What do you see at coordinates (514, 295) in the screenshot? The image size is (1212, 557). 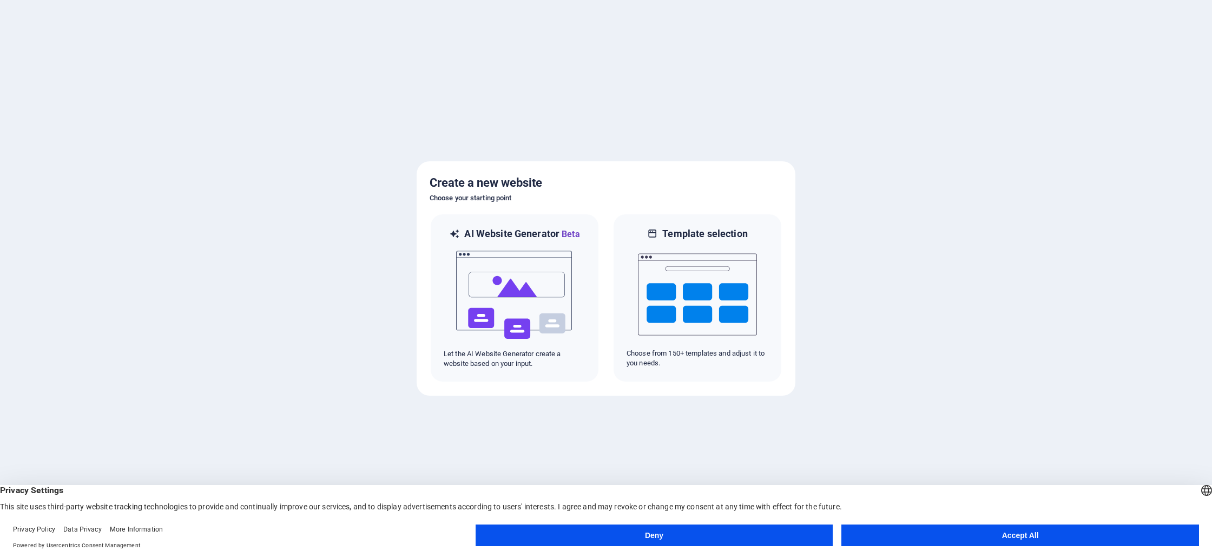 I see `img: ai` at bounding box center [514, 295].